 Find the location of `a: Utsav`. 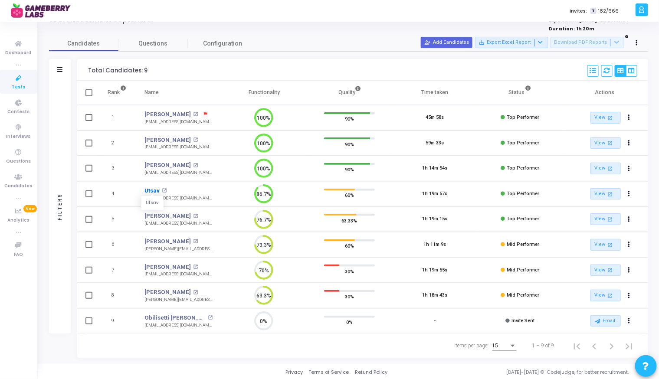

a: Utsav is located at coordinates (152, 191).